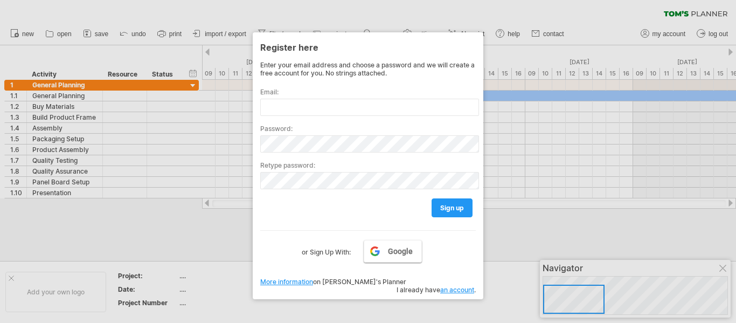  I want to click on label: or Sign Up With:, so click(326, 249).